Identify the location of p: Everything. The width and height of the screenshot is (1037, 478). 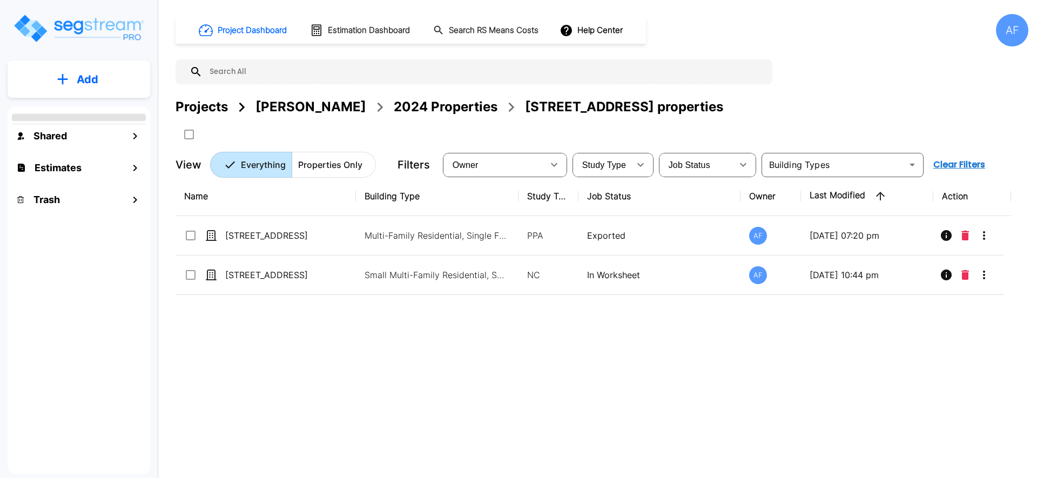
(263, 165).